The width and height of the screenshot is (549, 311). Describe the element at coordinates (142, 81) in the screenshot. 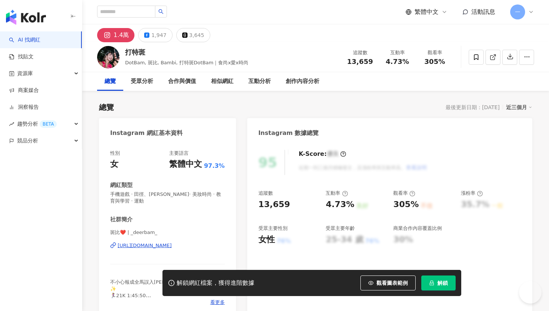

I see `div: 受眾分析` at that location.